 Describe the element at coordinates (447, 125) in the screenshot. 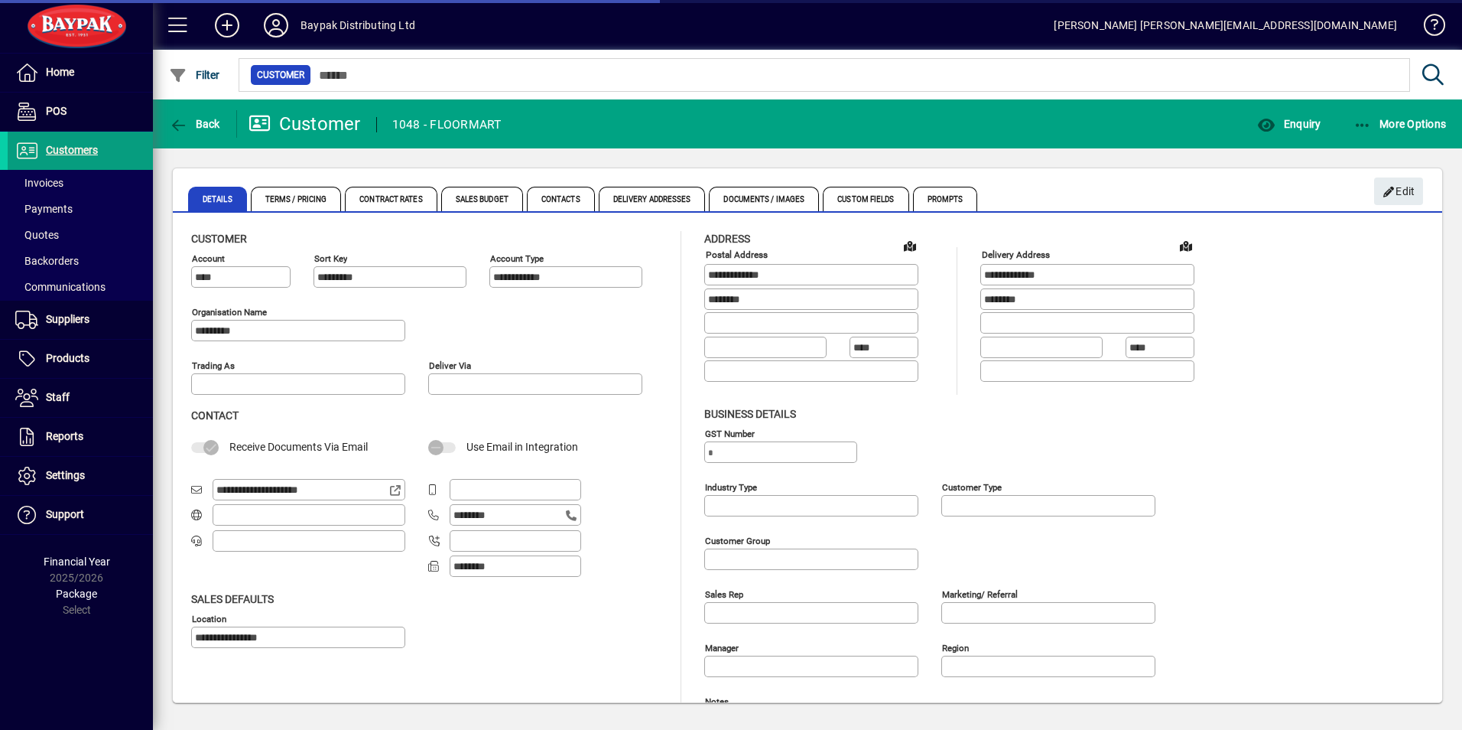

I see `div: 1048 - FLOORMART` at that location.